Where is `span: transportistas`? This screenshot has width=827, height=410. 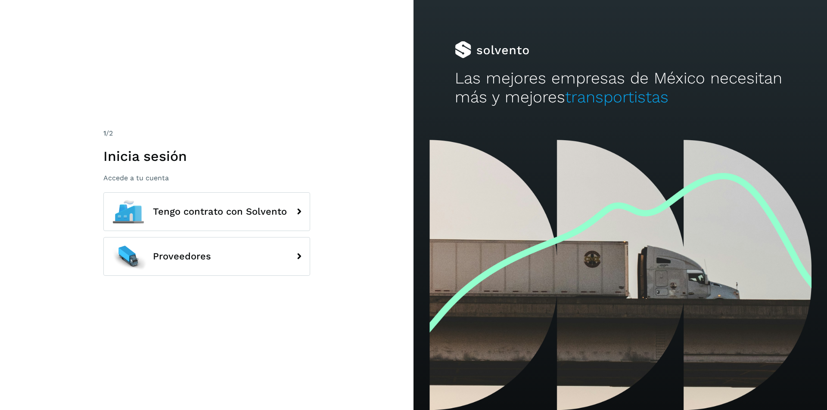 span: transportistas is located at coordinates (617, 97).